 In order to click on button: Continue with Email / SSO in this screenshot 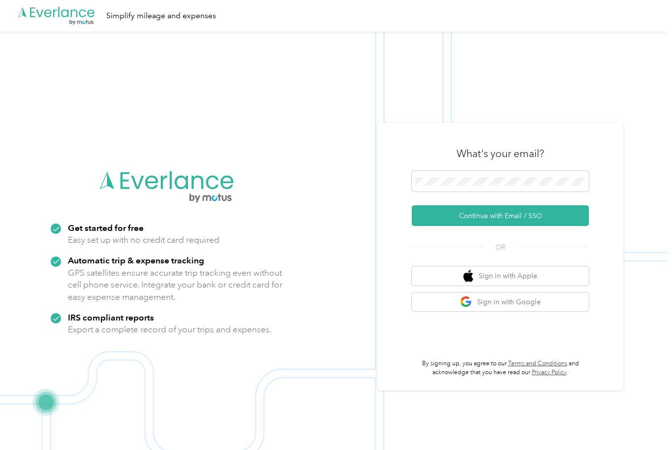, I will do `click(500, 215)`.